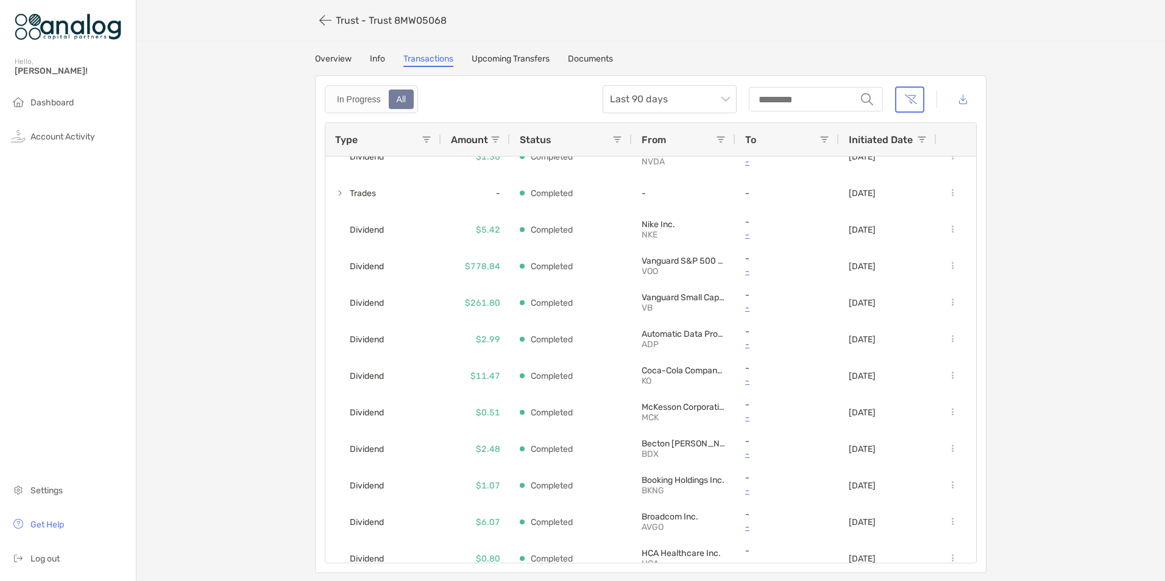 This screenshot has height=581, width=1165. I want to click on p: $1.07, so click(488, 486).